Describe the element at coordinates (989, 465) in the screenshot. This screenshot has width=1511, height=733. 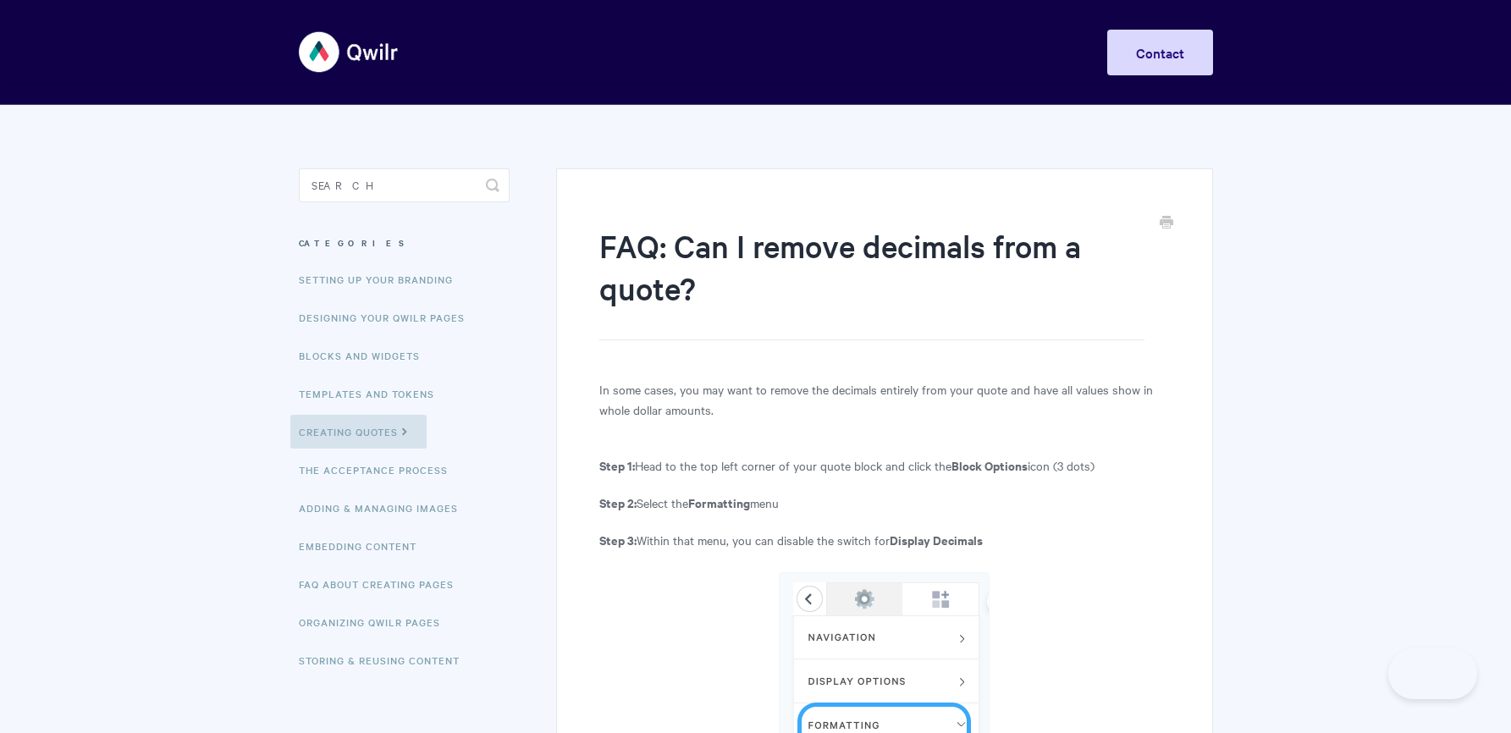
I see `strong: Block Options` at that location.